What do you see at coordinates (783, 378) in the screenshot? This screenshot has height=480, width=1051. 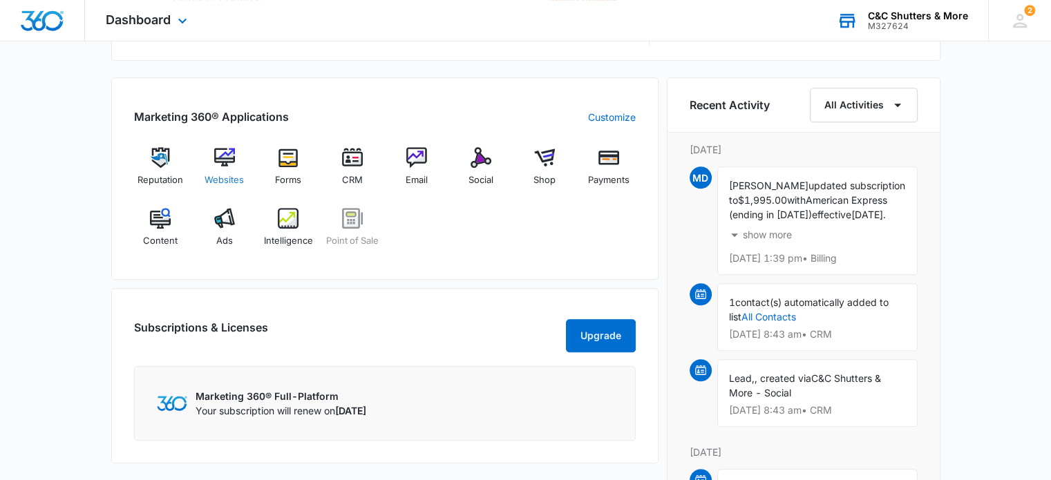 I see `span: , created via` at bounding box center [783, 378].